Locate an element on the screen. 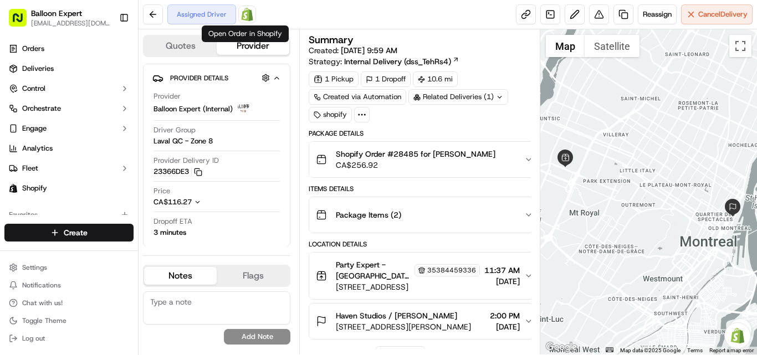 This screenshot has height=355, width=757. a: Analytics is located at coordinates (69, 148).